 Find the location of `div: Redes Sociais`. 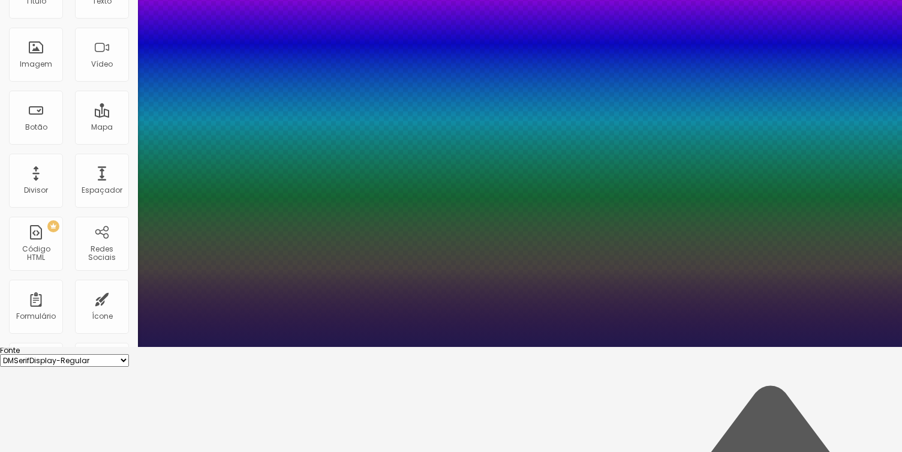

div: Redes Sociais is located at coordinates (101, 253).